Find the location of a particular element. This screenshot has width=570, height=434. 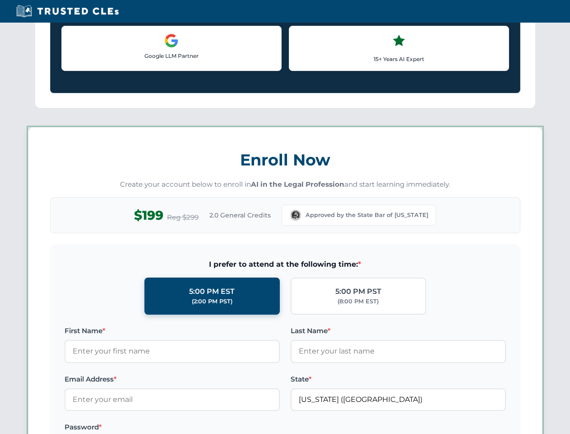

p: Create your account below to enroll in and start learning immediately. is located at coordinates (285, 184).